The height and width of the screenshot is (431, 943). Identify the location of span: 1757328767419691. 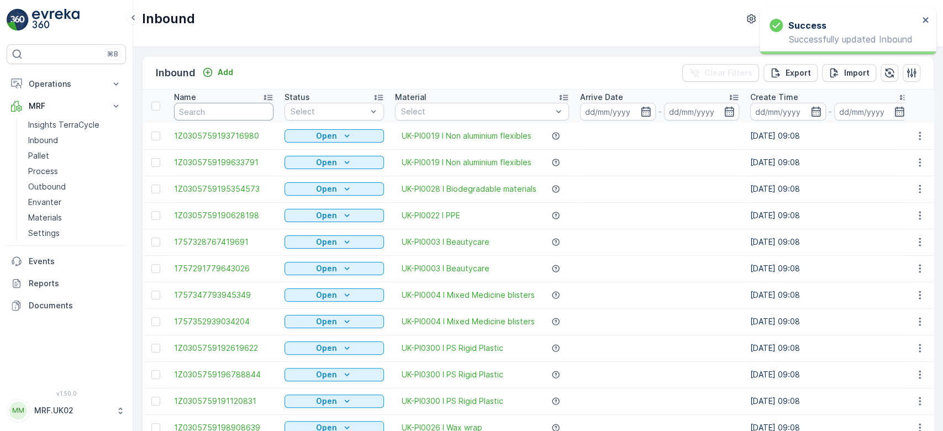
(224, 242).